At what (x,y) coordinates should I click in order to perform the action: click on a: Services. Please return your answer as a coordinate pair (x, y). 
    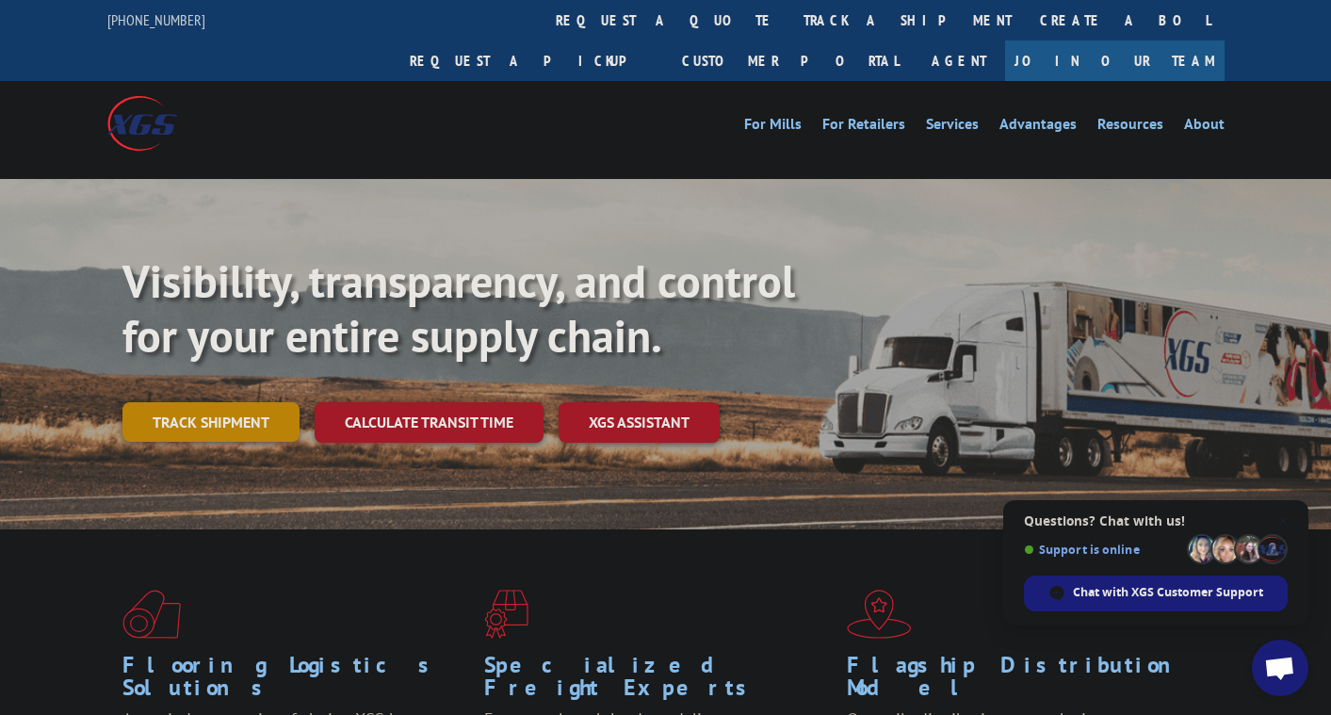
    Looking at the image, I should click on (952, 127).